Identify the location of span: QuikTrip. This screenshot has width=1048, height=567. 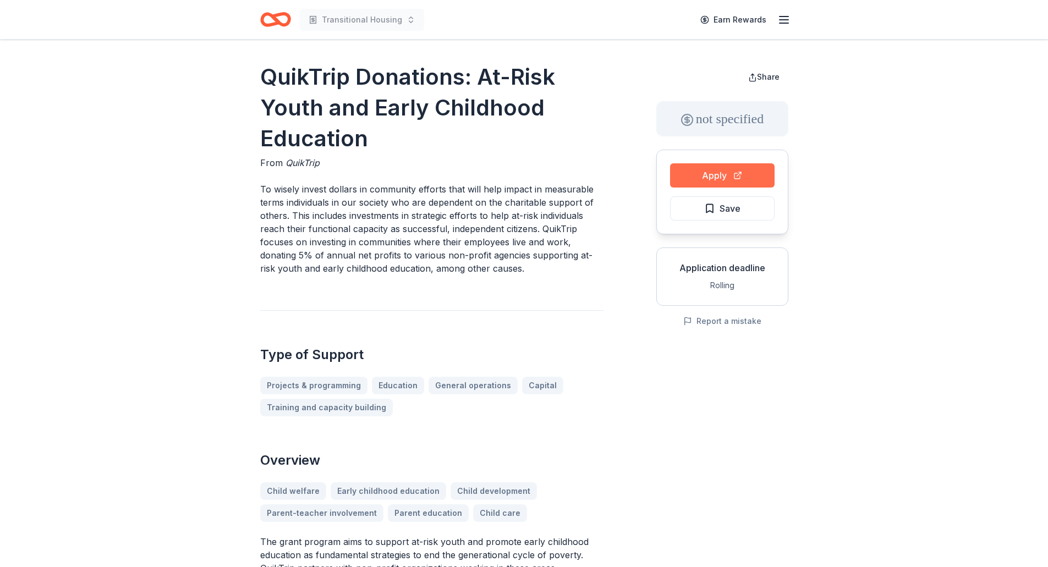
(303, 163).